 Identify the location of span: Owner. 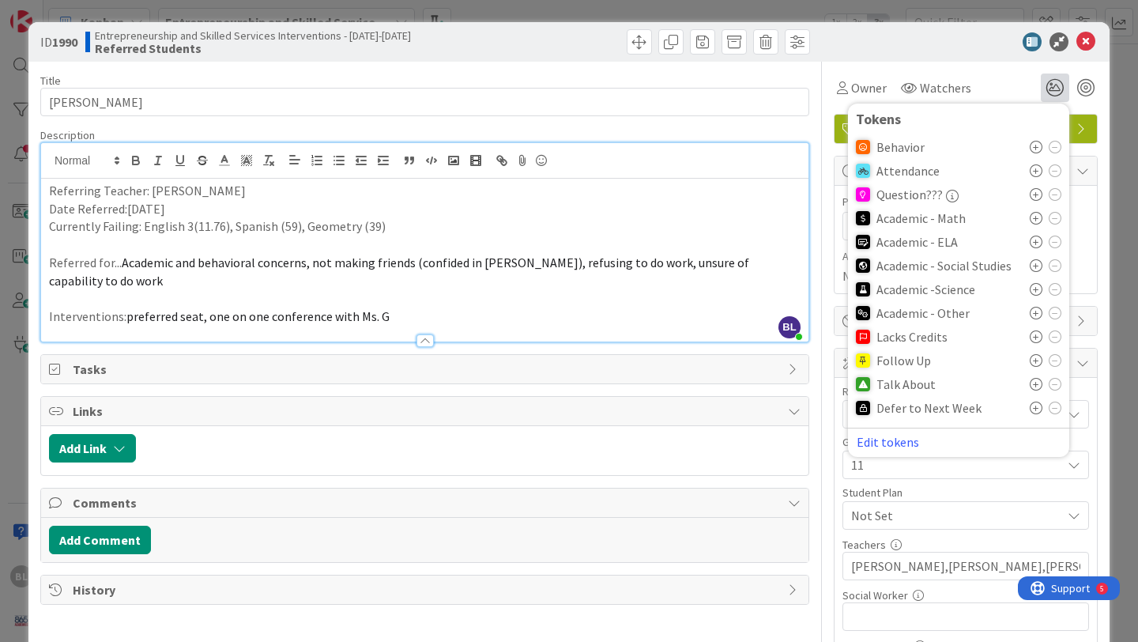
(869, 88).